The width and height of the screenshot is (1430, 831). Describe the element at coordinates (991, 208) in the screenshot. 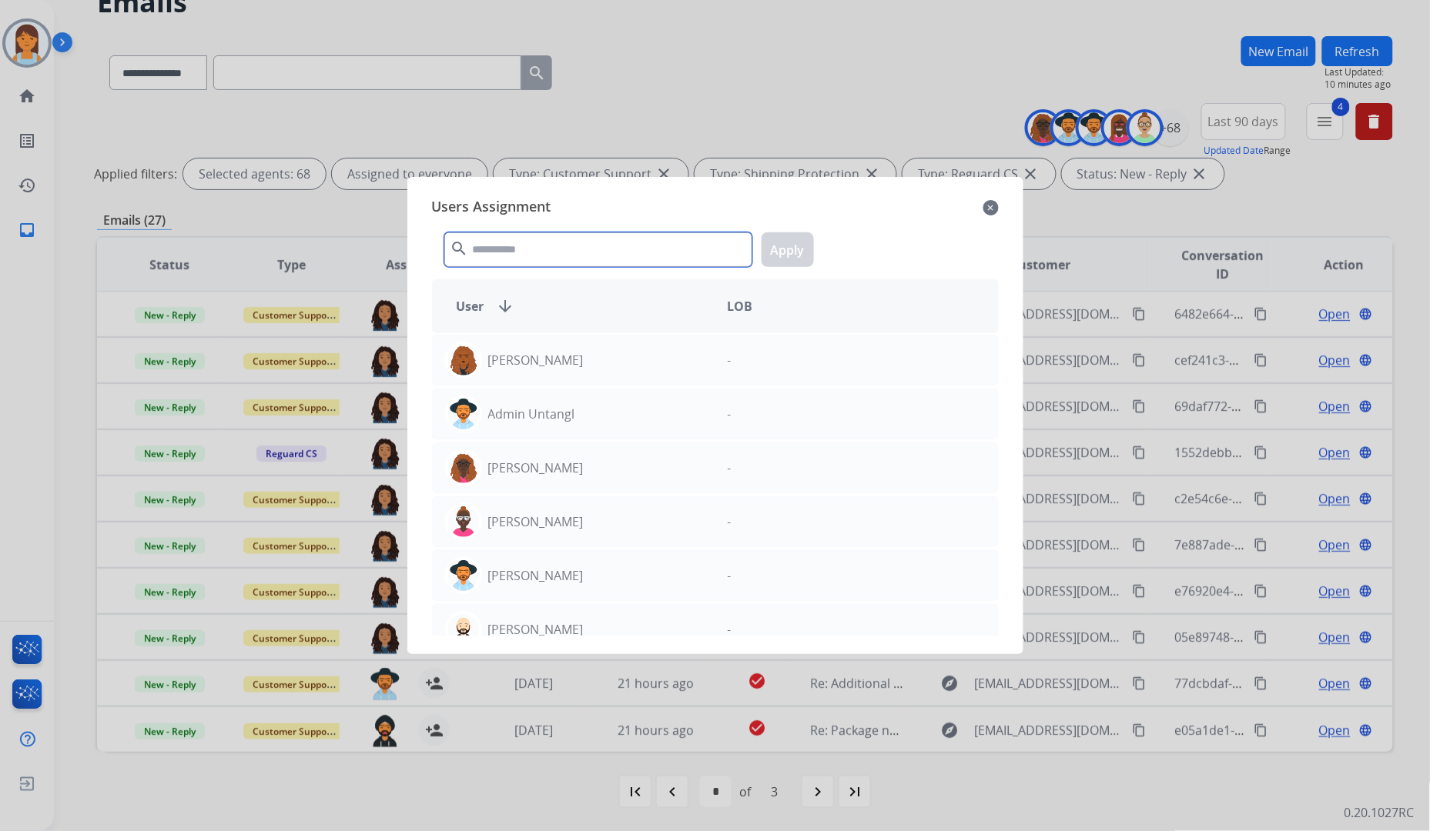

I see `mat-icon: close` at that location.